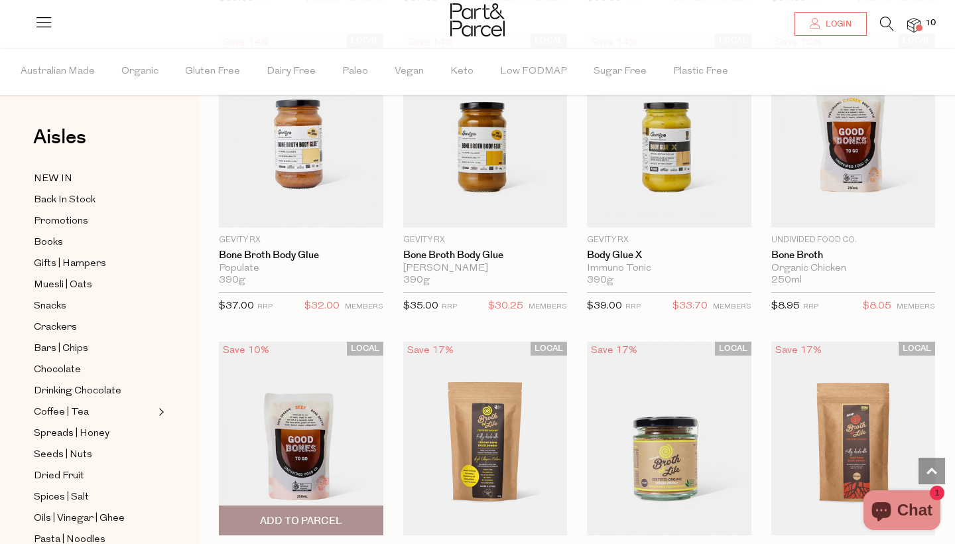  What do you see at coordinates (94, 242) in the screenshot?
I see `a: Books` at bounding box center [94, 242].